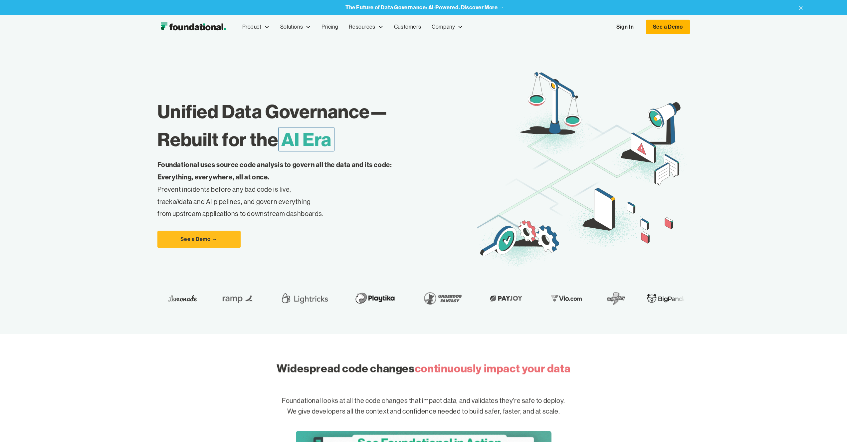  Describe the element at coordinates (667, 298) in the screenshot. I see `img: BigPanda` at that location.